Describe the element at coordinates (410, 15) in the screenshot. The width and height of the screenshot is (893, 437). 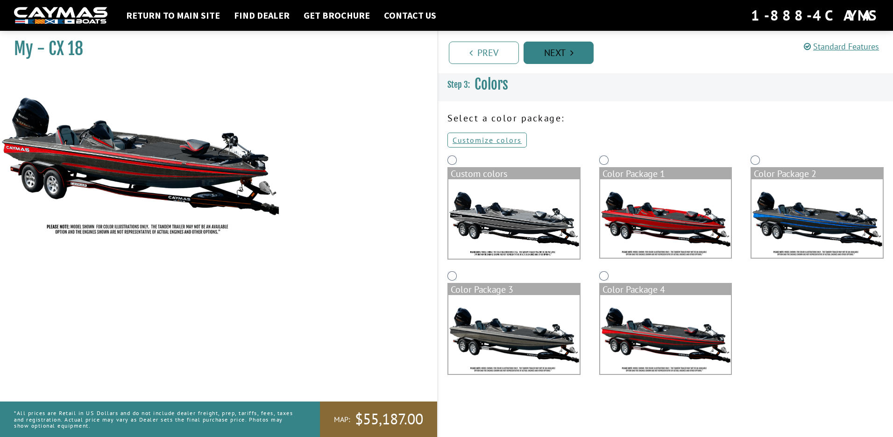
I see `a: Contact Us` at that location.